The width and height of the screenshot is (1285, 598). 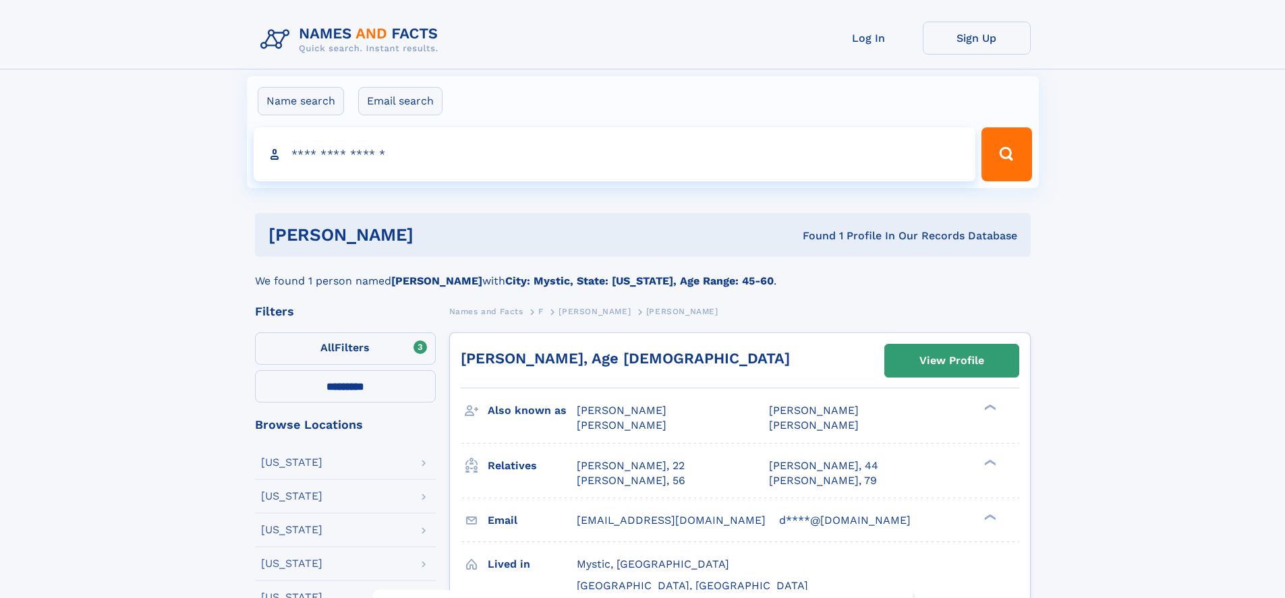 I want to click on a: Sign Up, so click(x=977, y=38).